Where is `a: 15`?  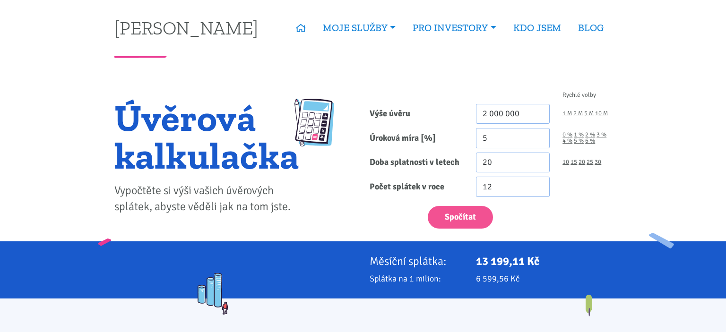
a: 15 is located at coordinates (574, 162).